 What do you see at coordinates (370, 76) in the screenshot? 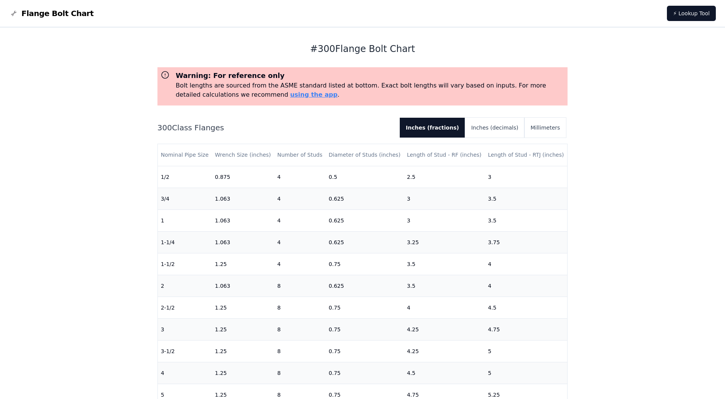
I see `h3: Warning: For reference only` at bounding box center [370, 76].